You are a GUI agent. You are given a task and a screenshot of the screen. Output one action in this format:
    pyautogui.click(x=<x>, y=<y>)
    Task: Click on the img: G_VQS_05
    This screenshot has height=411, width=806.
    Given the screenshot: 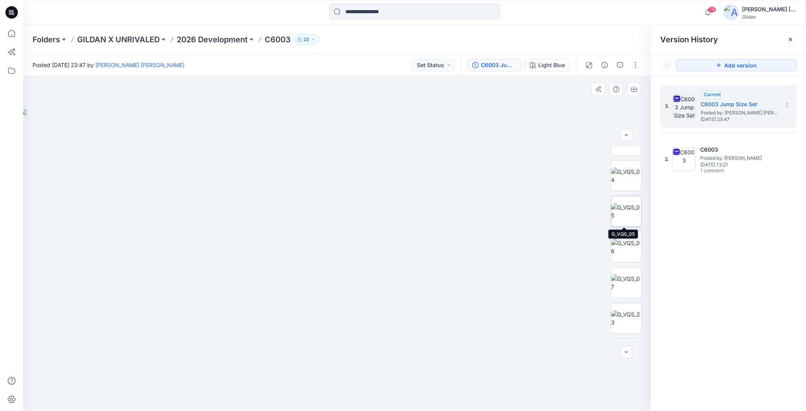 What is the action you would take?
    pyautogui.click(x=626, y=211)
    